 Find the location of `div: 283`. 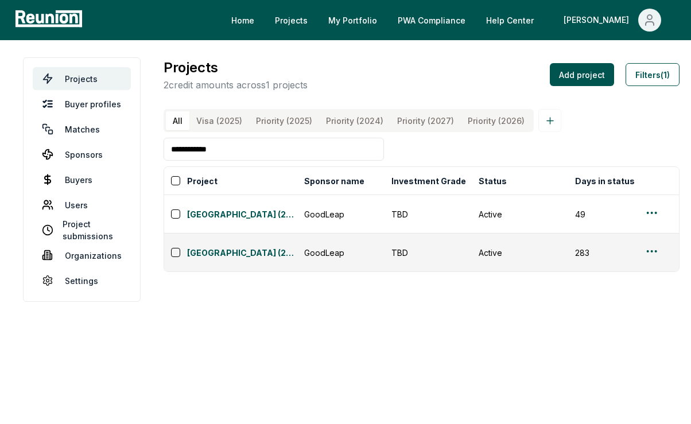

div: 283 is located at coordinates (611, 252).